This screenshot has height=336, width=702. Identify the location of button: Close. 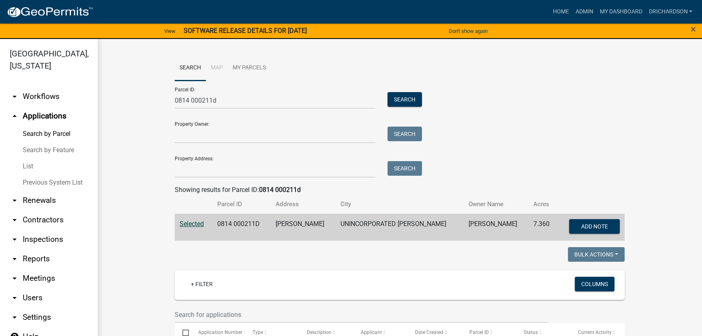
(693, 29).